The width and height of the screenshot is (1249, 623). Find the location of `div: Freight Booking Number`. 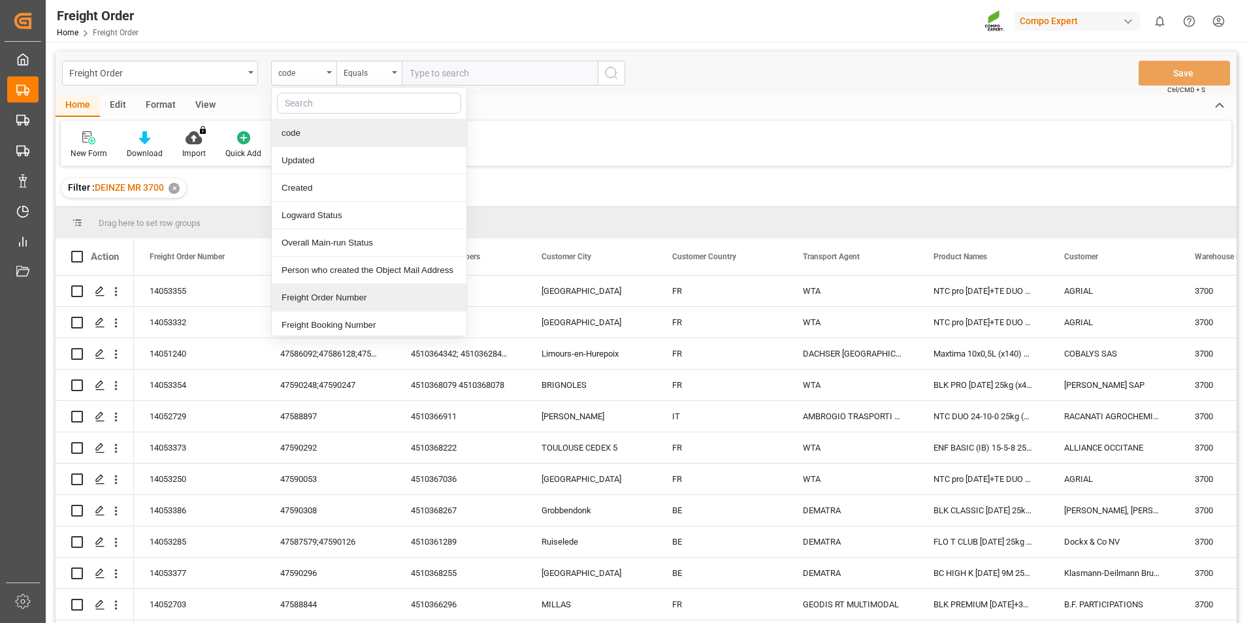

div: Freight Booking Number is located at coordinates (369, 325).